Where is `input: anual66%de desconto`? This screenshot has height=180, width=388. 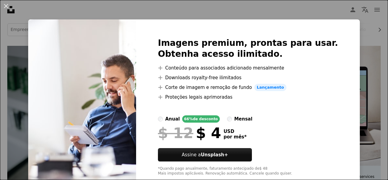
input: anual66%de desconto is located at coordinates (160, 119).